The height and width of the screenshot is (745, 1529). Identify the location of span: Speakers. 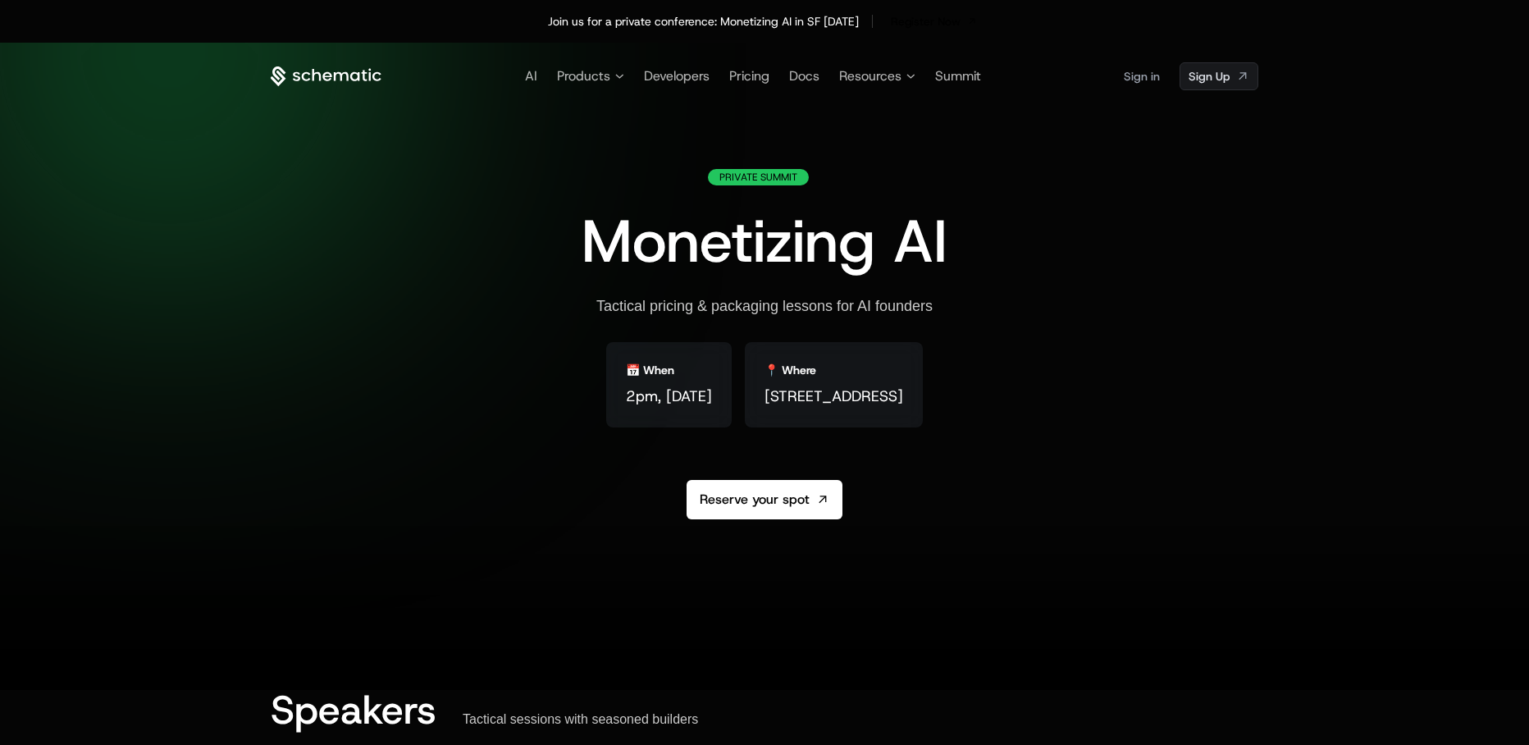
(353, 709).